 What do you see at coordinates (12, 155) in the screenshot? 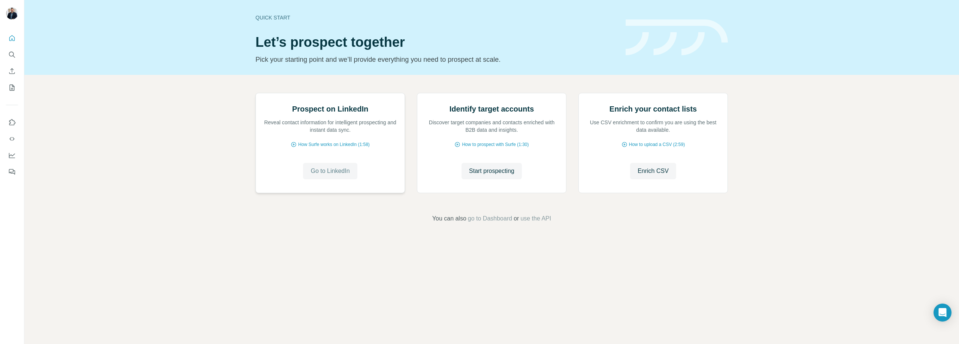
I see `button: Dashboard` at bounding box center [12, 155].